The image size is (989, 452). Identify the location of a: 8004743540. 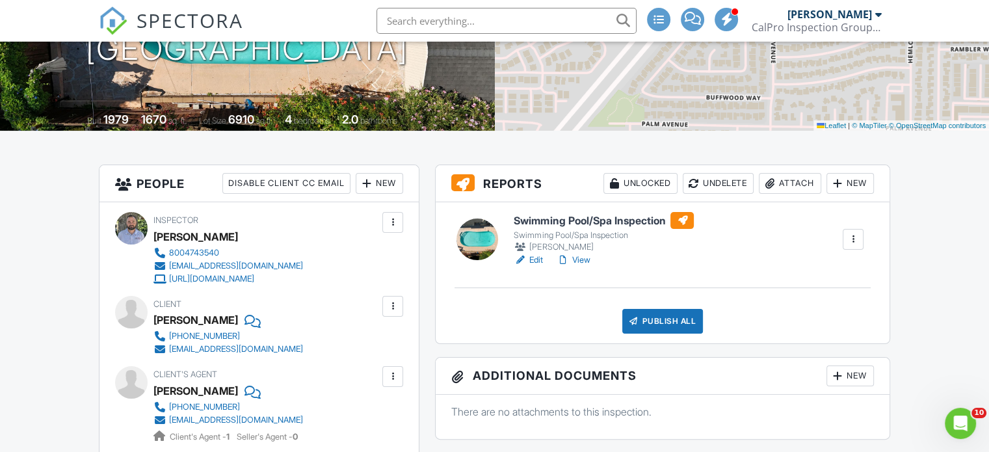
(228, 253).